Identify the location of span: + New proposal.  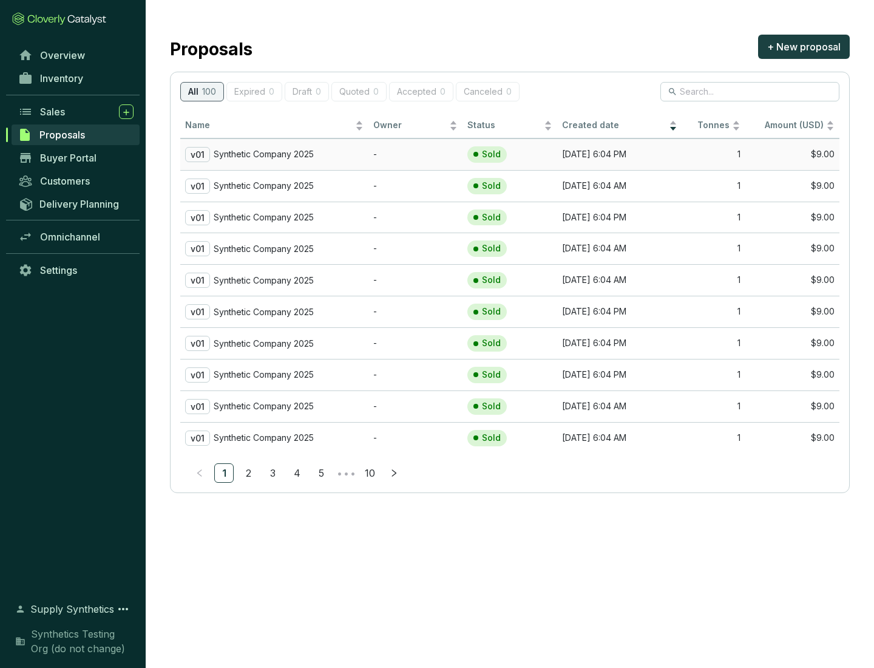
(804, 47).